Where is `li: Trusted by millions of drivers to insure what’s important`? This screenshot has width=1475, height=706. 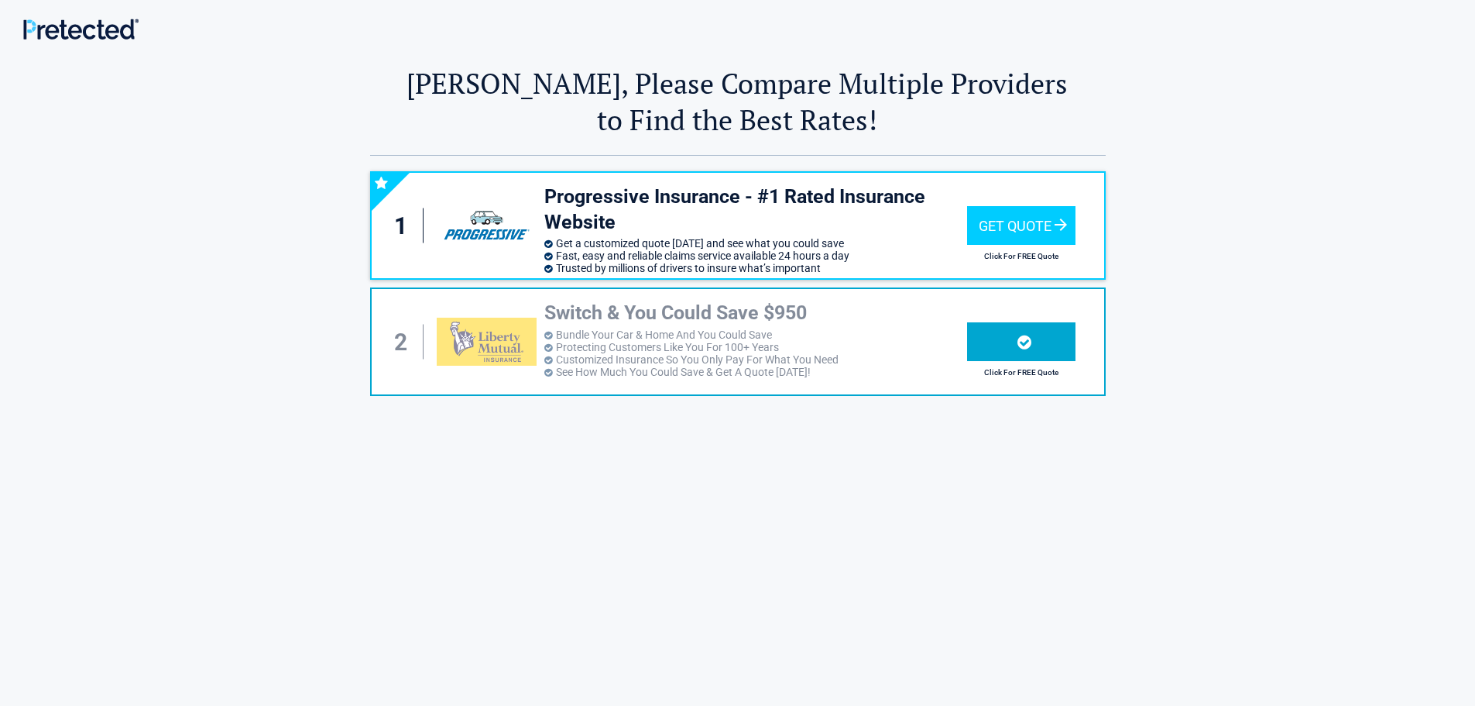 li: Trusted by millions of drivers to insure what’s important is located at coordinates (756, 268).